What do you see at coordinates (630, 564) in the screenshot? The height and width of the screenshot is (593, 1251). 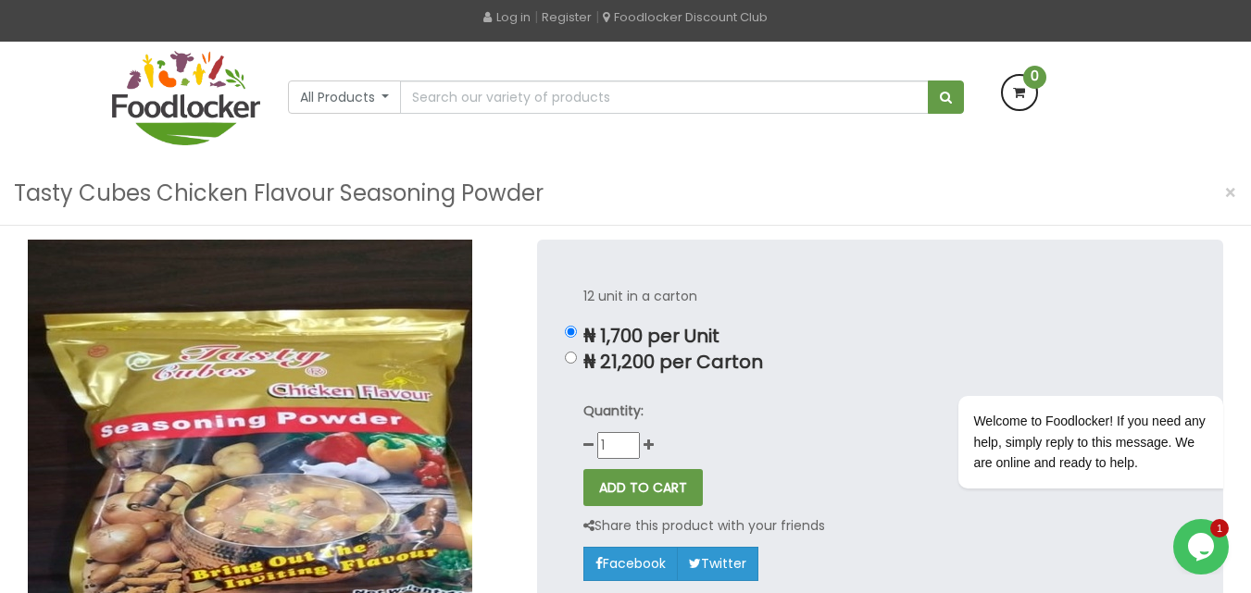 I see `a: Facebook` at bounding box center [630, 564].